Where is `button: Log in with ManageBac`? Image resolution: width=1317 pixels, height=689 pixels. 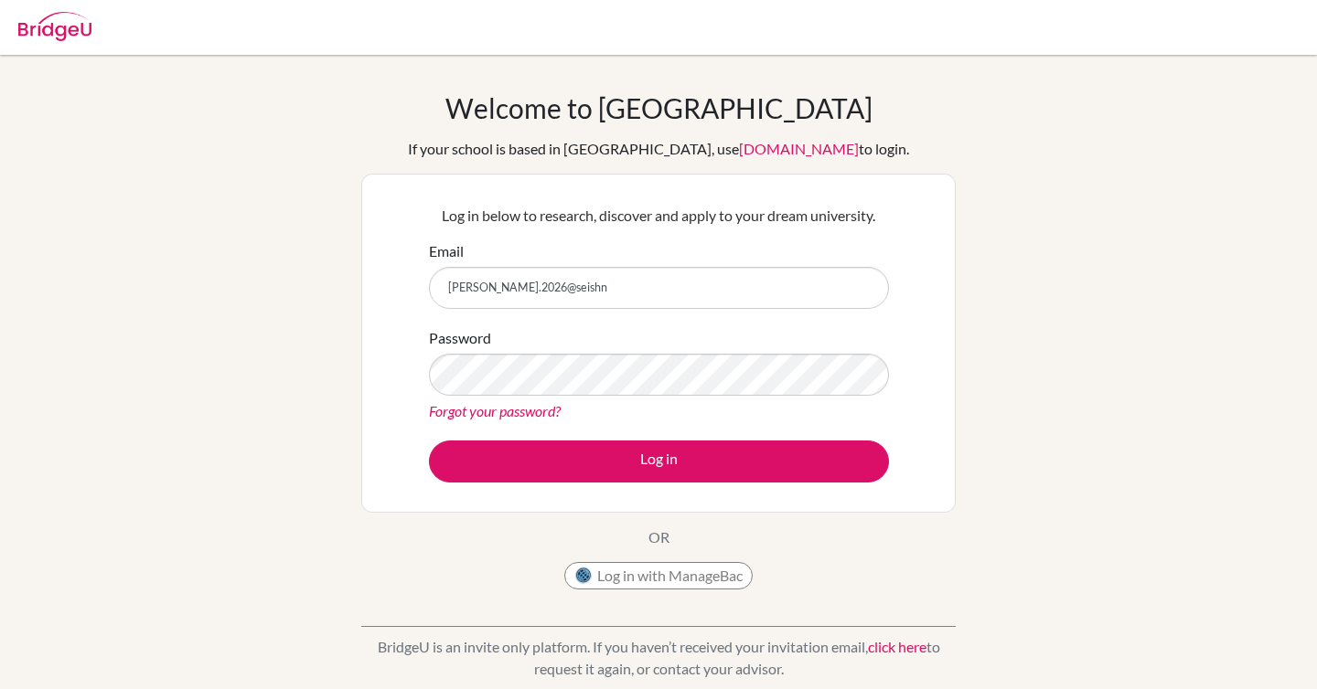
button: Log in with ManageBac is located at coordinates (658, 576).